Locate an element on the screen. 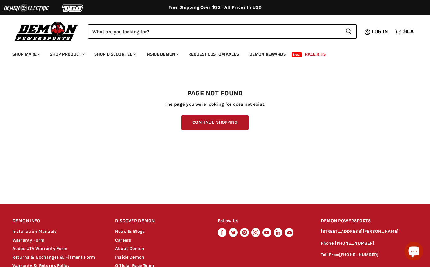 The width and height of the screenshot is (430, 267). a: Request Custom Axles is located at coordinates (214, 54).